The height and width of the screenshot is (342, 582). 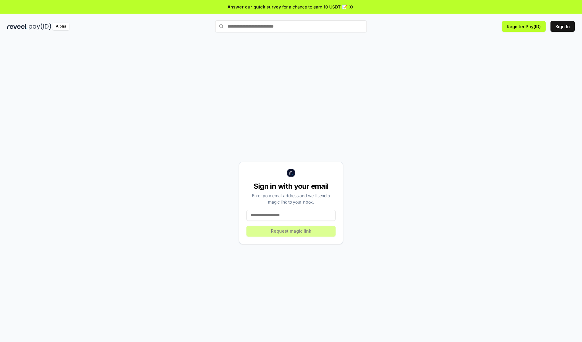 I want to click on img: pay_id, so click(x=40, y=26).